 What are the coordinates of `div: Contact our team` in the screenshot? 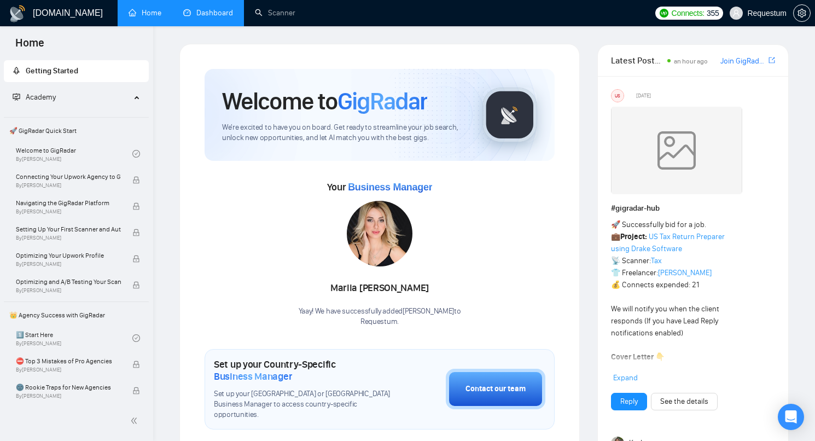 It's located at (495, 389).